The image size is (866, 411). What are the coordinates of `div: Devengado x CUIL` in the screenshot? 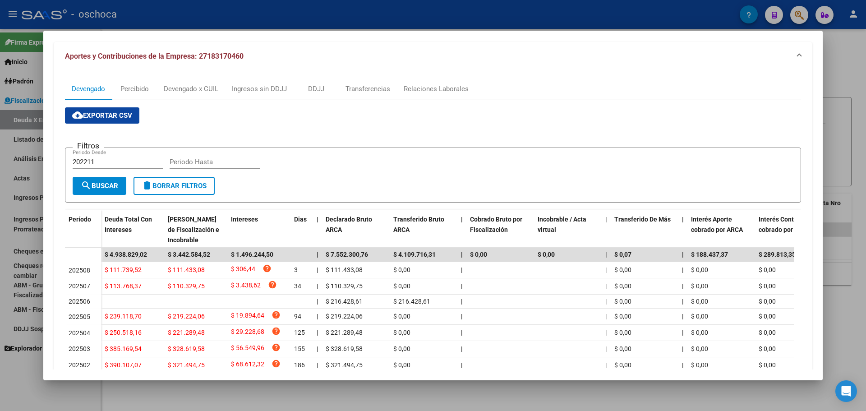 It's located at (191, 89).